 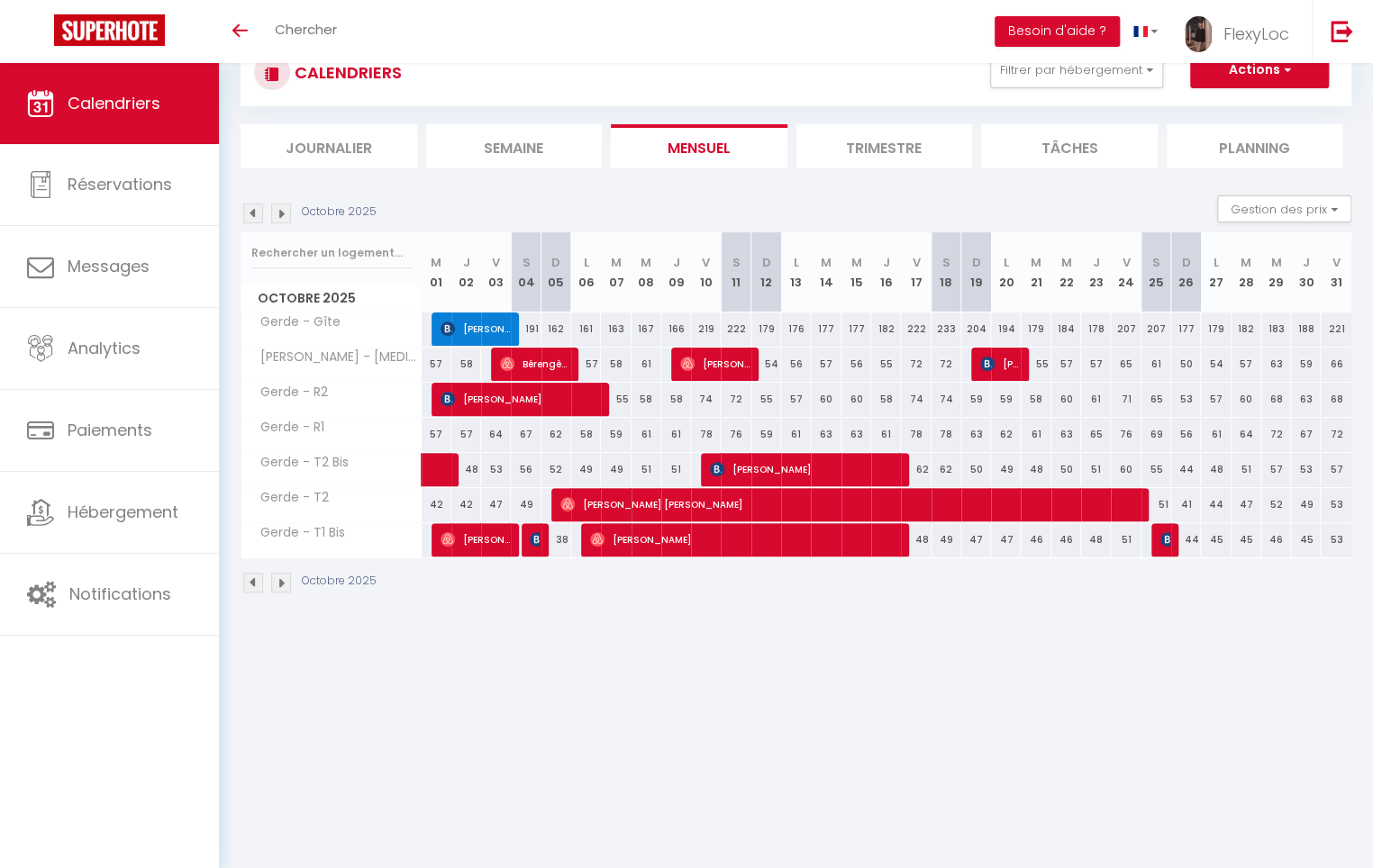 I want to click on span: Notifications, so click(x=119, y=593).